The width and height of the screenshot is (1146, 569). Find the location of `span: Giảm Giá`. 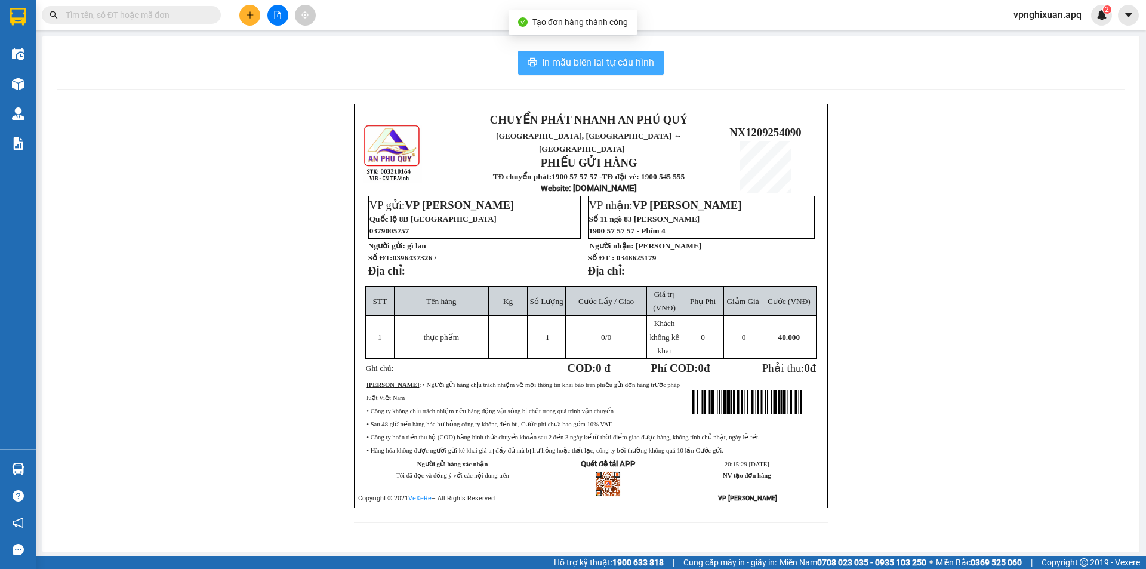

span: Giảm Giá is located at coordinates (742, 301).